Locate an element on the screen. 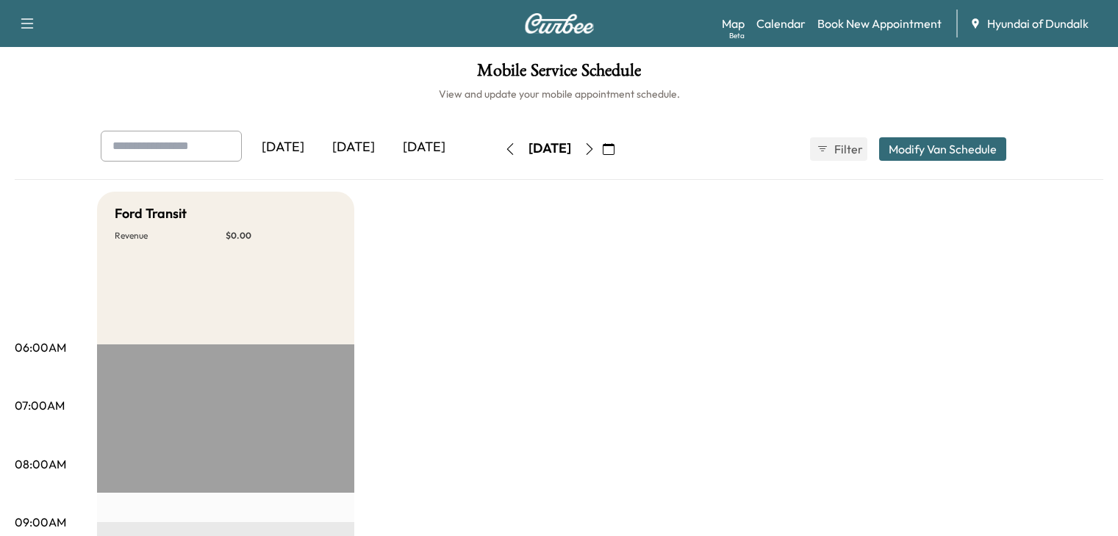 This screenshot has height=536, width=1118. h6: View and update your mobile appointment schedule. is located at coordinates (558, 94).